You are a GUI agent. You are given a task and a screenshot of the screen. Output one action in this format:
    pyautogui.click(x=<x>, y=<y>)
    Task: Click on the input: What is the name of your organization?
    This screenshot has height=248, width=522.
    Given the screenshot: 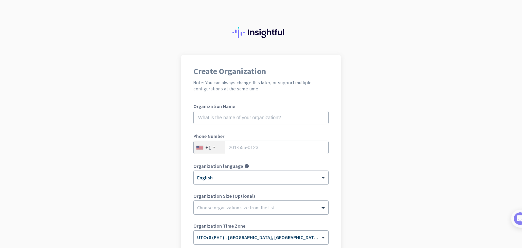 What is the action you would take?
    pyautogui.click(x=261, y=118)
    